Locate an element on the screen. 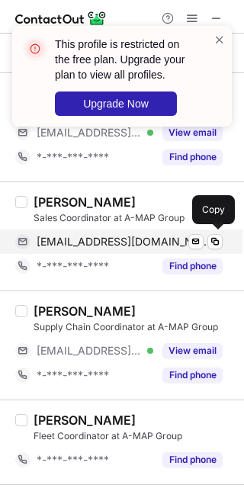 The image size is (244, 488). button: Upgrade Now is located at coordinates (116, 104).